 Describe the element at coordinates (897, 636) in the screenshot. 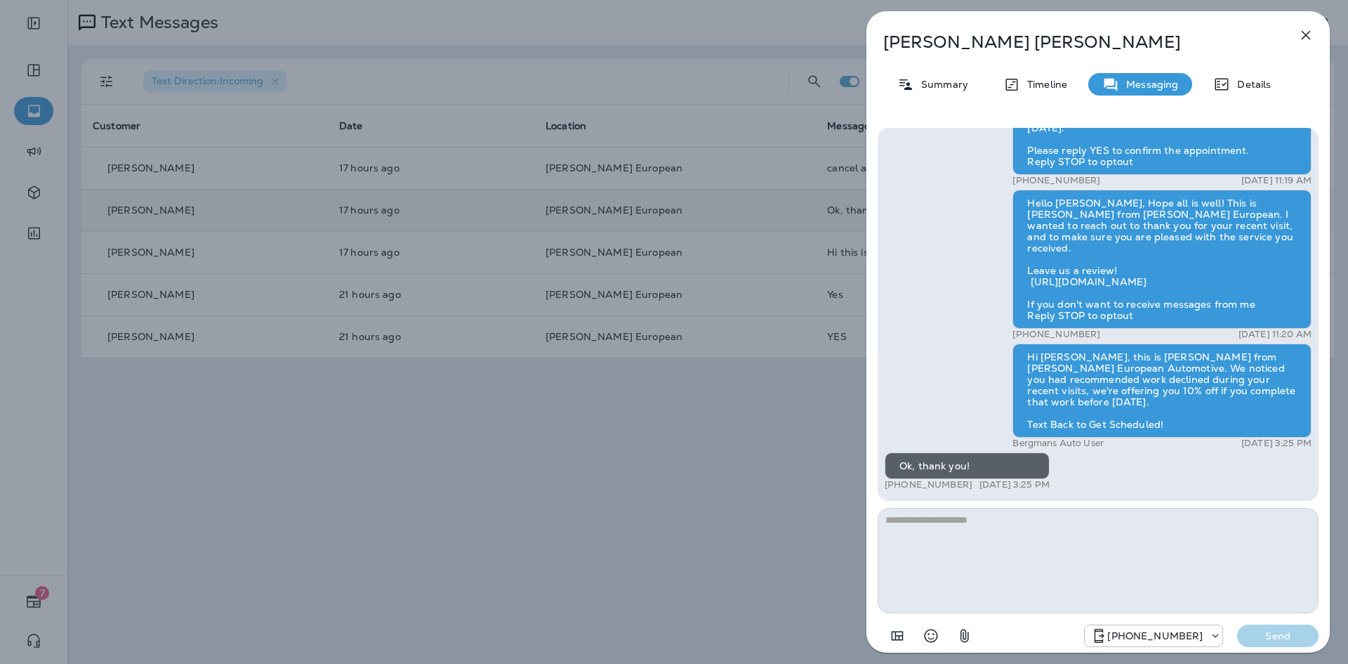

I see `button: Add in a premade template` at that location.